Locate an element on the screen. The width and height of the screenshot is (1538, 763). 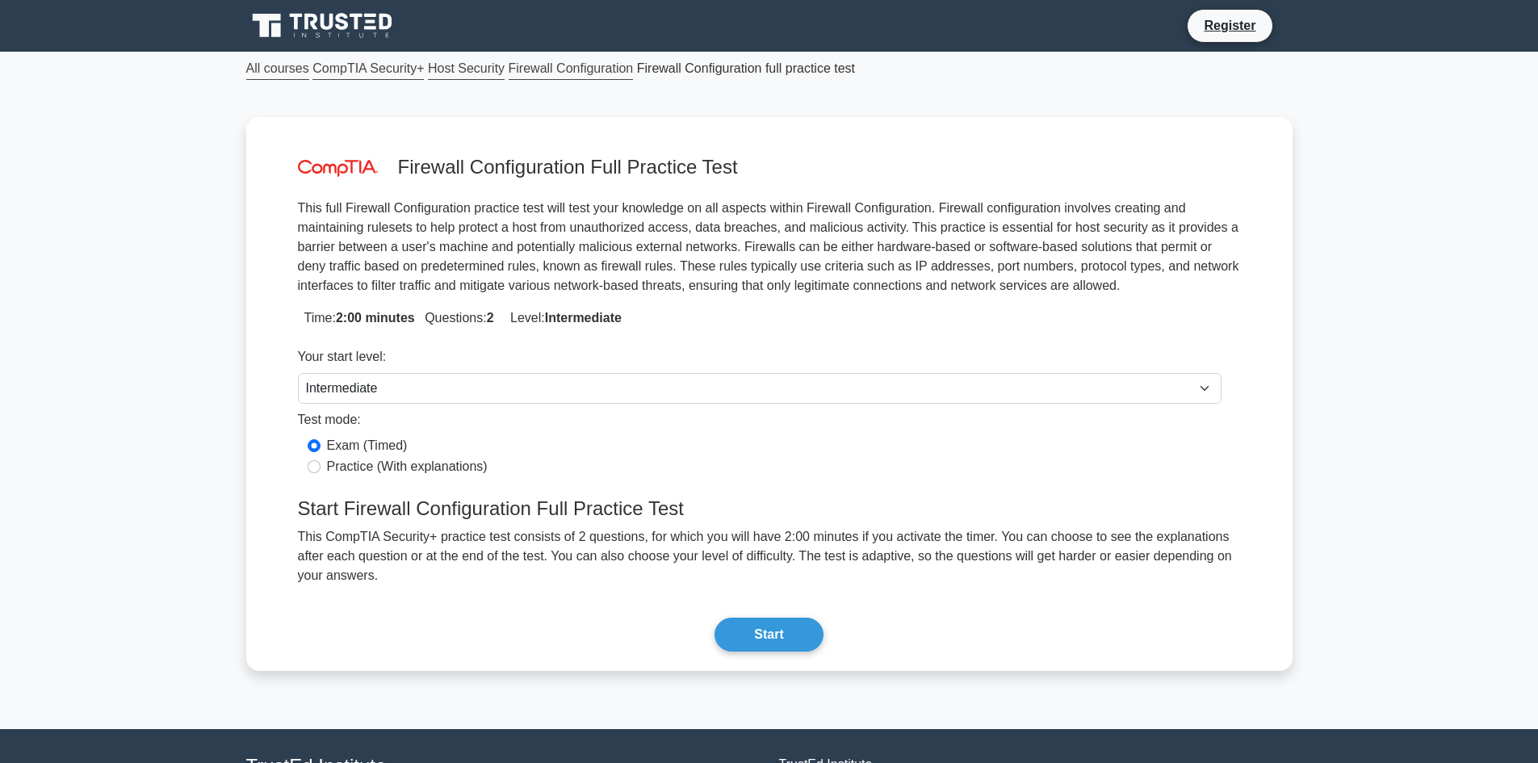
button: Start is located at coordinates (769, 635).